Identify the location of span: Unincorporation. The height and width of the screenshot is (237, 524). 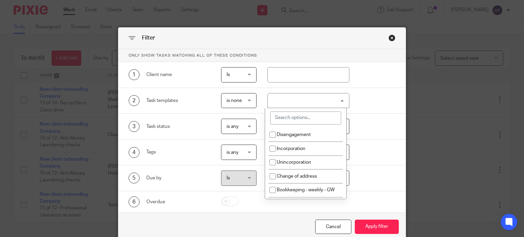
(294, 163).